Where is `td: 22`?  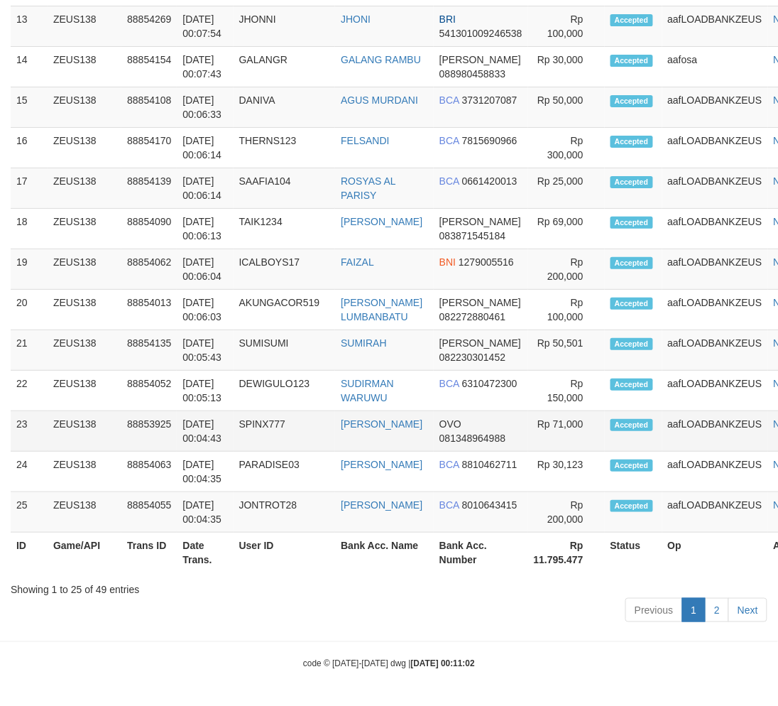 td: 22 is located at coordinates (29, 390).